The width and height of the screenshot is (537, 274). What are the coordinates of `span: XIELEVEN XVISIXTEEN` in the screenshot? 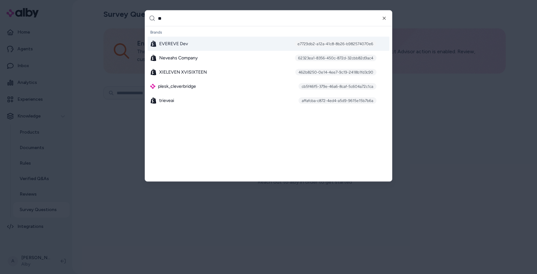 It's located at (183, 72).